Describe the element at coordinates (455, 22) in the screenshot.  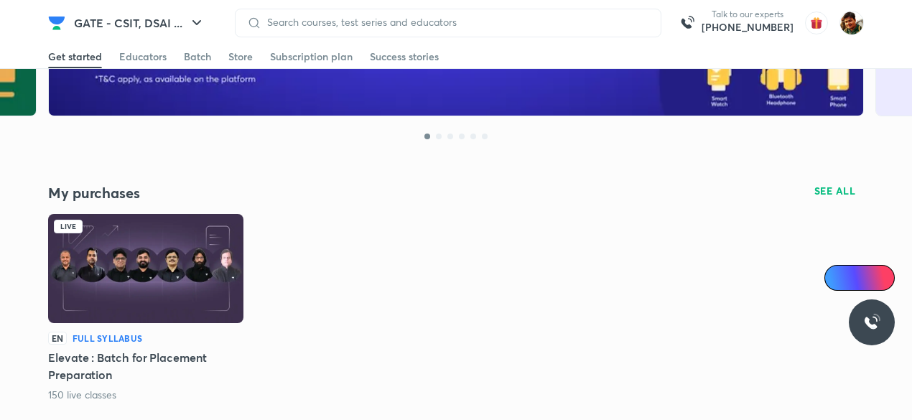
I see `input: Search courses, test series and educators` at that location.